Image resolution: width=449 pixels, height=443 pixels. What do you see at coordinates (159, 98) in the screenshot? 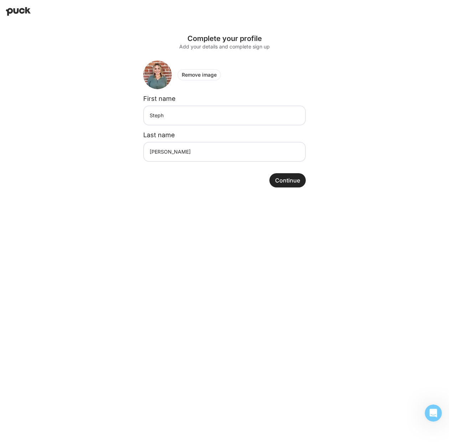
I see `label: First name` at bounding box center [159, 98].